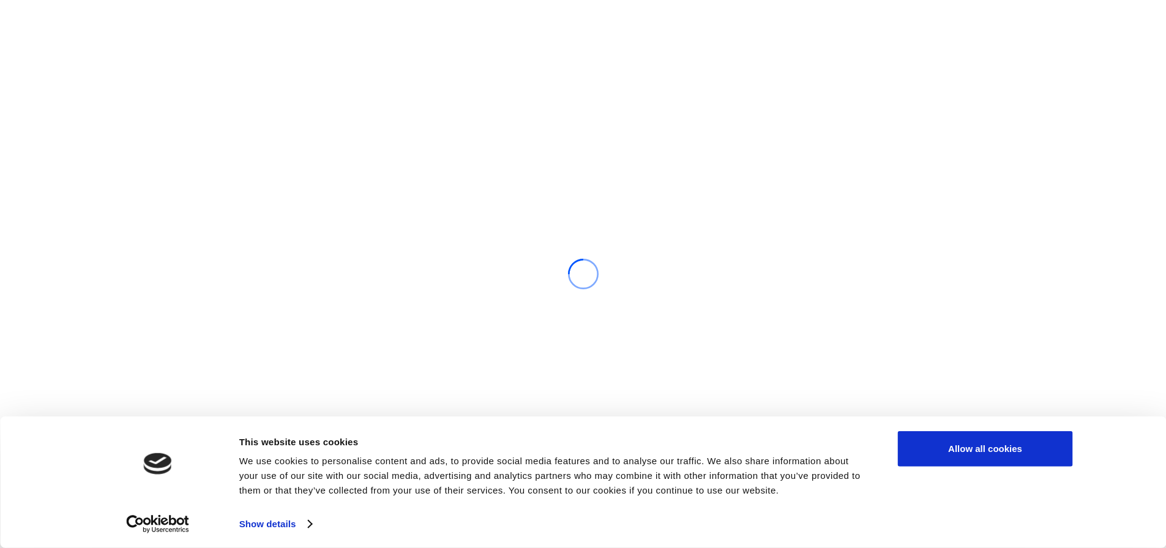 This screenshot has height=548, width=1166. Describe the element at coordinates (554, 476) in the screenshot. I see `div: We use cookies to personalise content and ads, to provide social media features and to analyse ou...` at that location.